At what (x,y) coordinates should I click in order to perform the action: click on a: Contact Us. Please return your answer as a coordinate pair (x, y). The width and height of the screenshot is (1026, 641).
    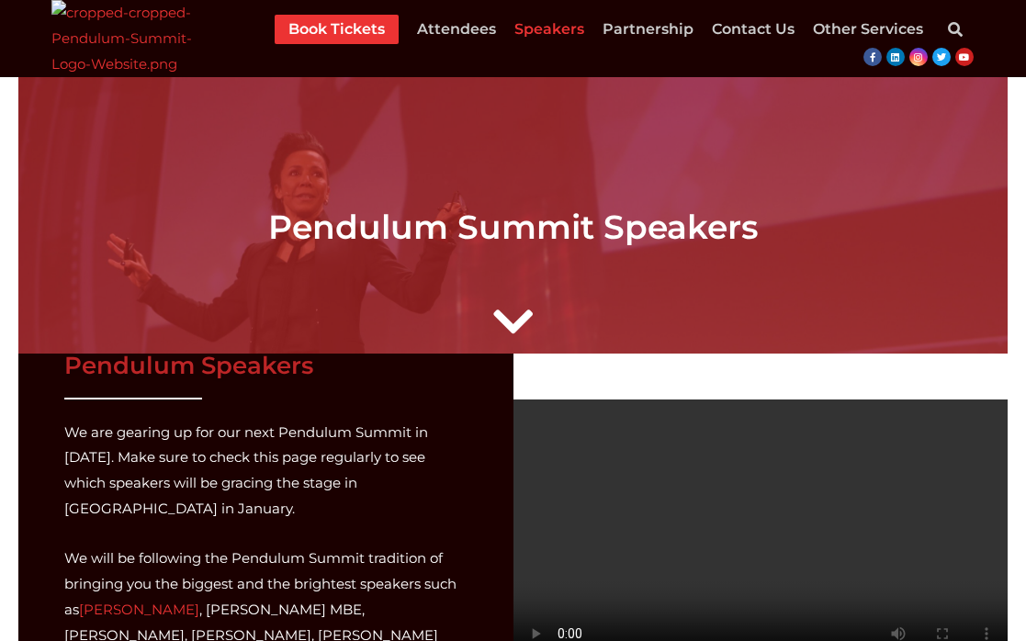
    Looking at the image, I should click on (753, 29).